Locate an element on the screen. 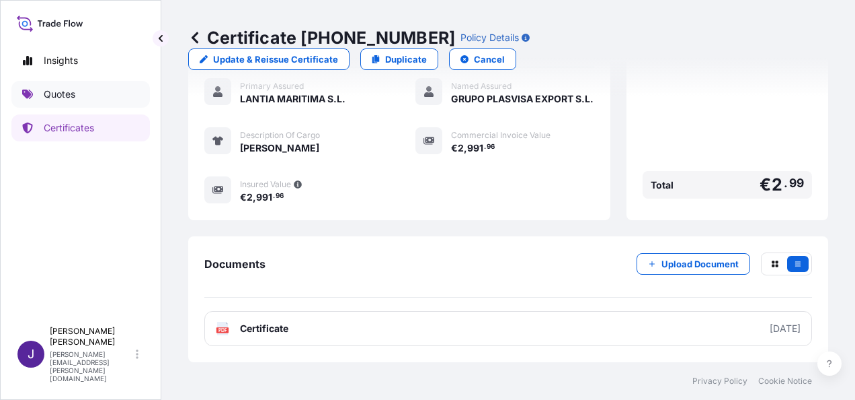 This screenshot has width=855, height=400. span: Description Of Cargo is located at coordinates (280, 135).